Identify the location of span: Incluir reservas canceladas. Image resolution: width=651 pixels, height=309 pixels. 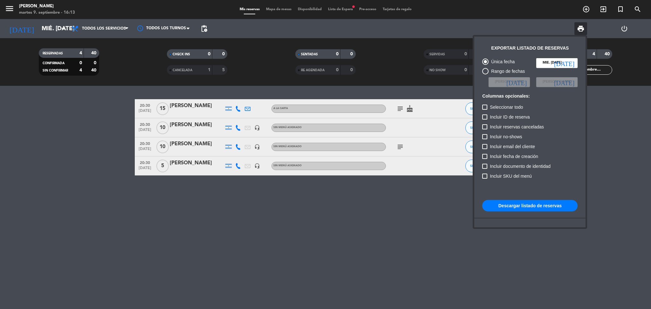
(517, 127).